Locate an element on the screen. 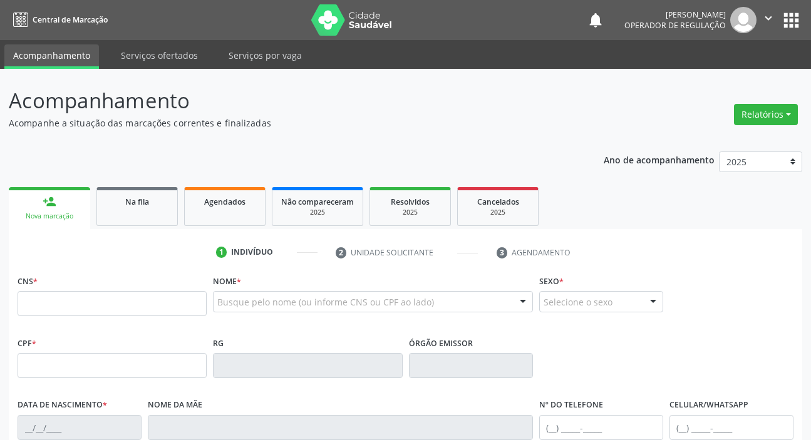 The image size is (811, 440). span: Busque pelo nome (ou informe CNS ou CPF ao lado) is located at coordinates (326, 302).